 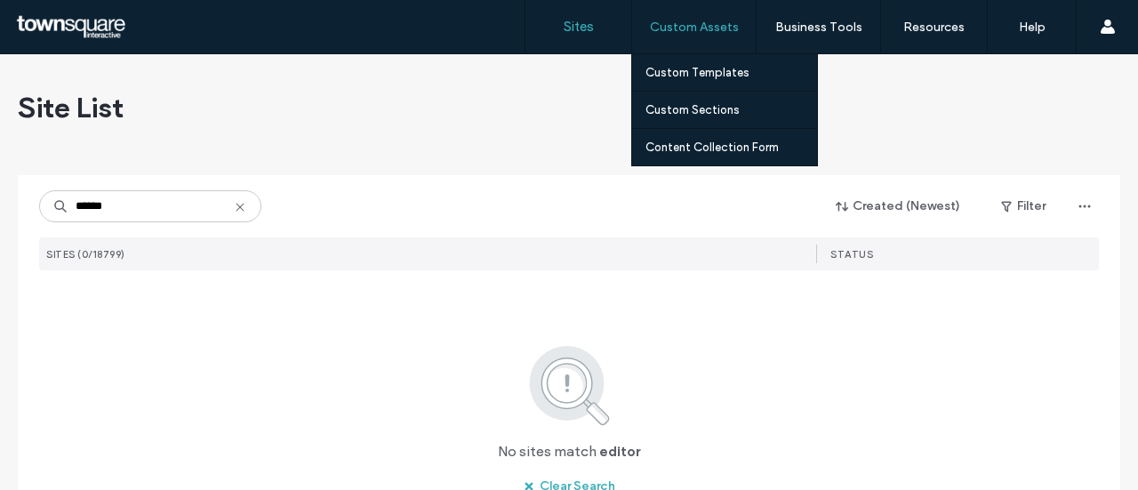 What do you see at coordinates (731, 147) in the screenshot?
I see `a: Content Collection Form` at bounding box center [731, 147].